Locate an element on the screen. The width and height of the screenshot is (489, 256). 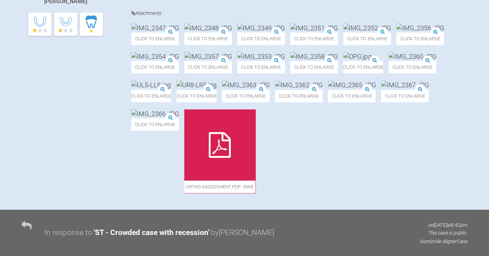
img: IMG_2365.JPG is located at coordinates (352, 85).